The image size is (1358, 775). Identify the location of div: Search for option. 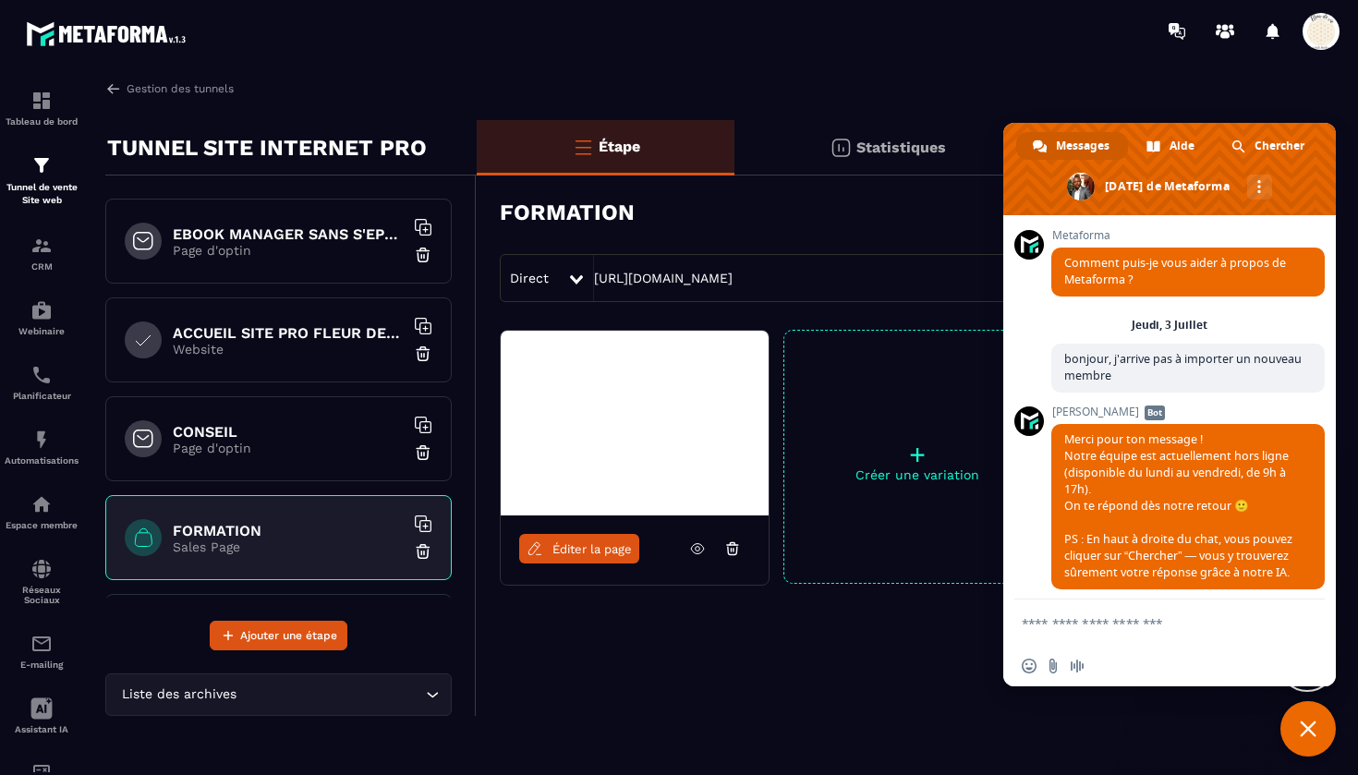
(278, 695).